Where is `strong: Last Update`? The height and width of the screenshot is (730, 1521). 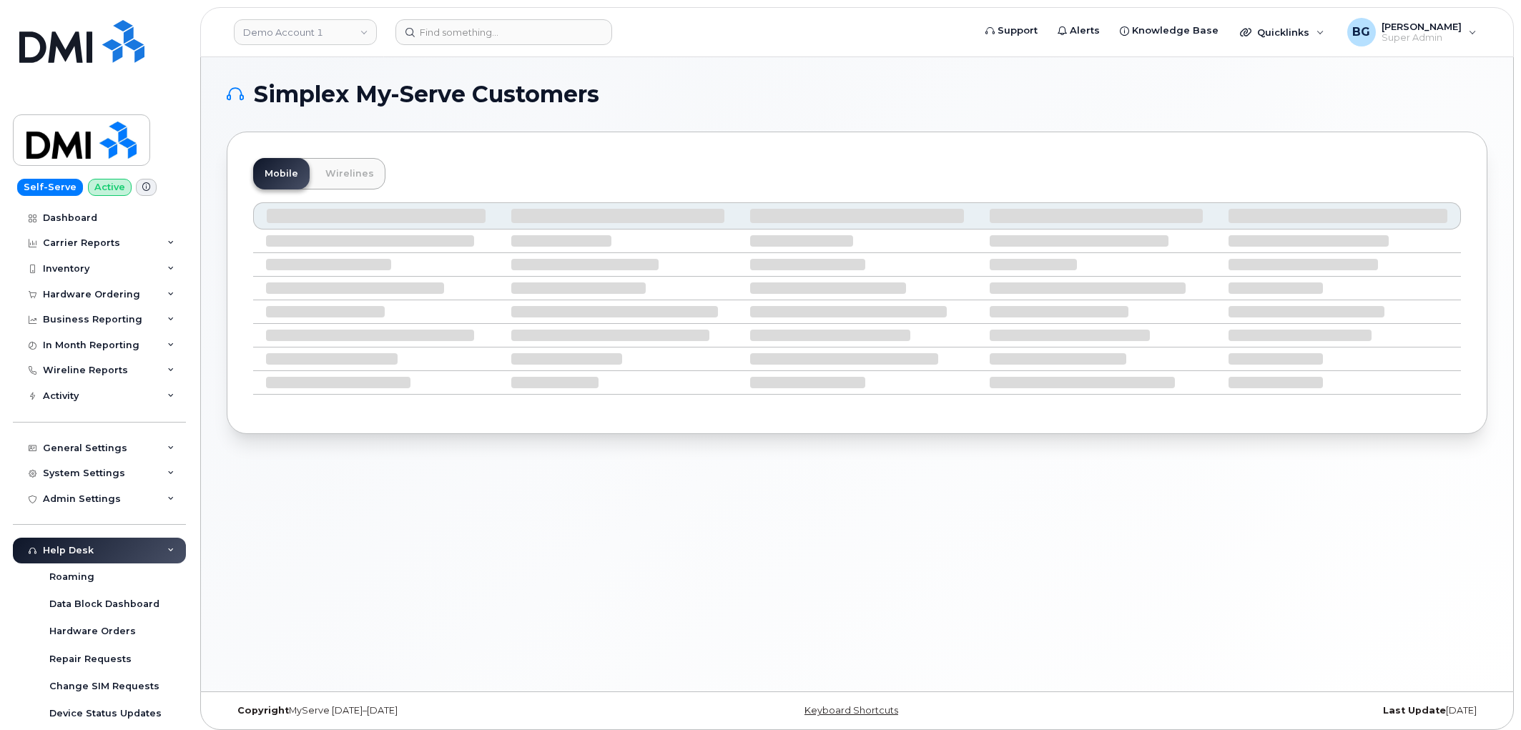 strong: Last Update is located at coordinates (1415, 710).